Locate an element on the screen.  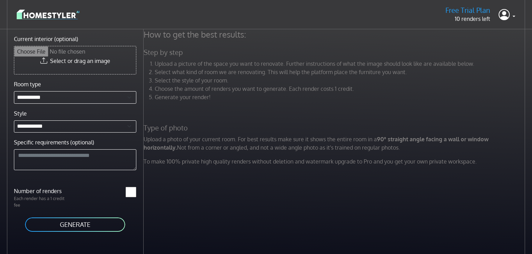
label: Current interior (optional) is located at coordinates (46, 39).